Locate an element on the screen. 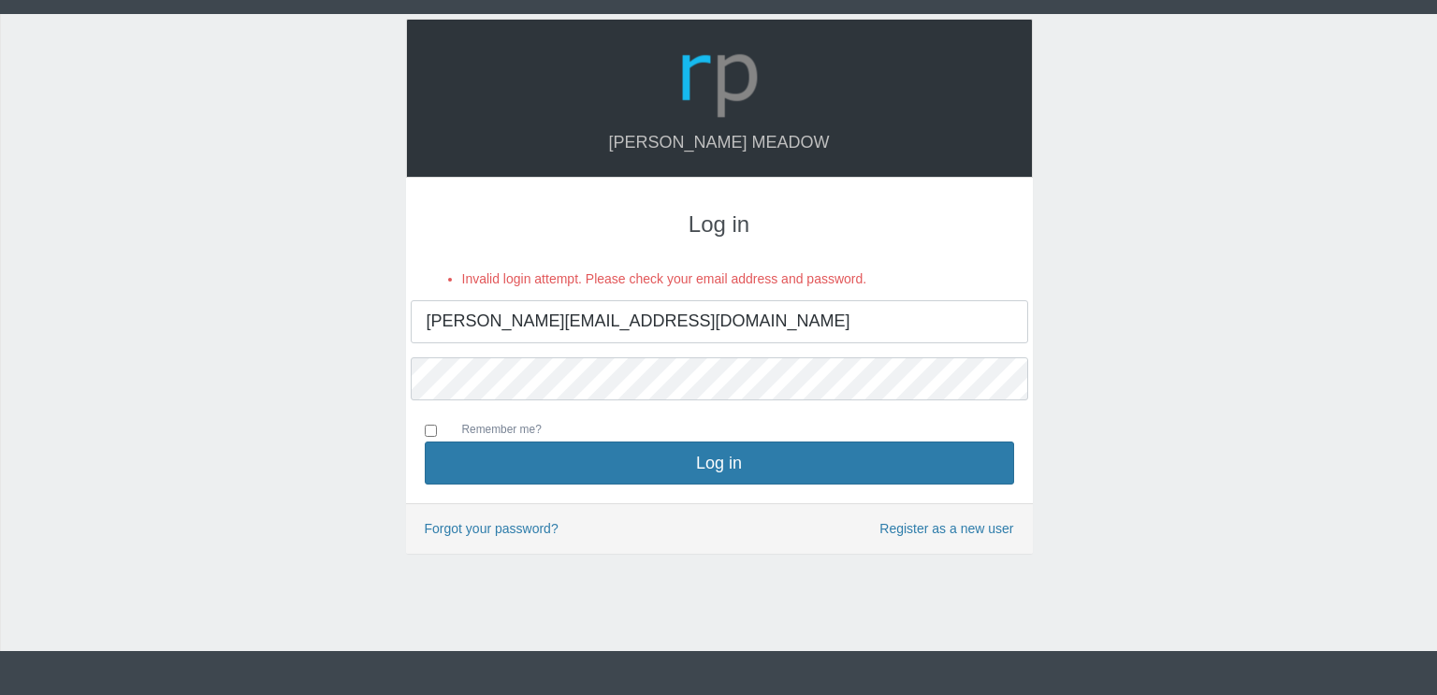 This screenshot has height=695, width=1437. li: Invalid login attempt. Please check your email address and password. is located at coordinates (738, 279).